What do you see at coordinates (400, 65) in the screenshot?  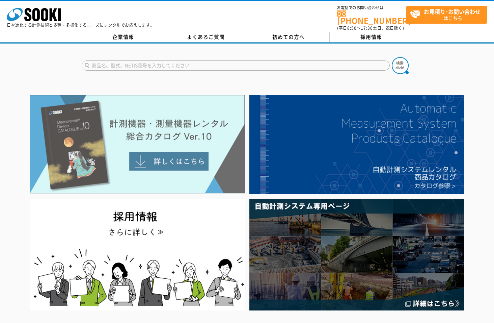 I see `img: btn_search.png` at bounding box center [400, 65].